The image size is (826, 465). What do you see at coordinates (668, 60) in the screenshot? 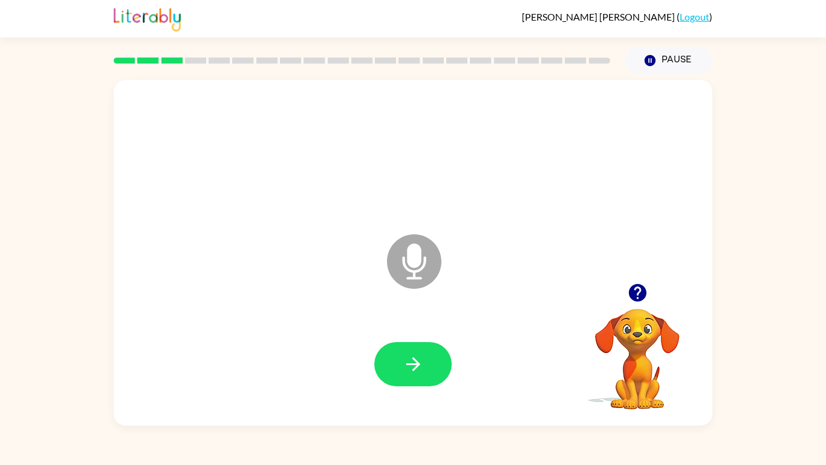
I see `button: Pause` at bounding box center [668, 60].